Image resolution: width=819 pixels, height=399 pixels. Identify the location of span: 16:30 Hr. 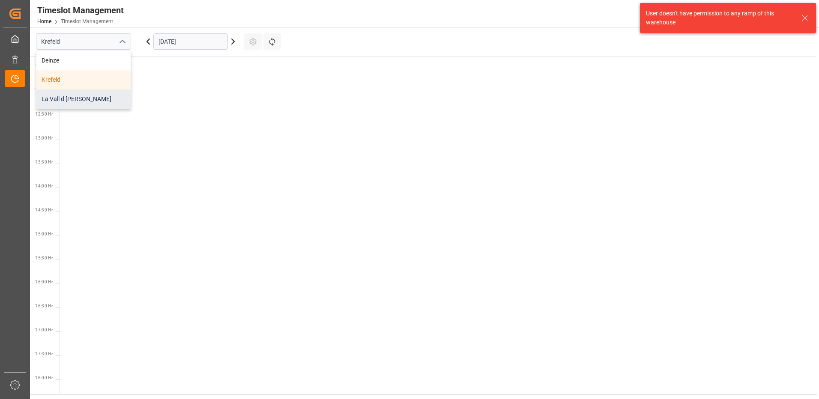
(44, 306).